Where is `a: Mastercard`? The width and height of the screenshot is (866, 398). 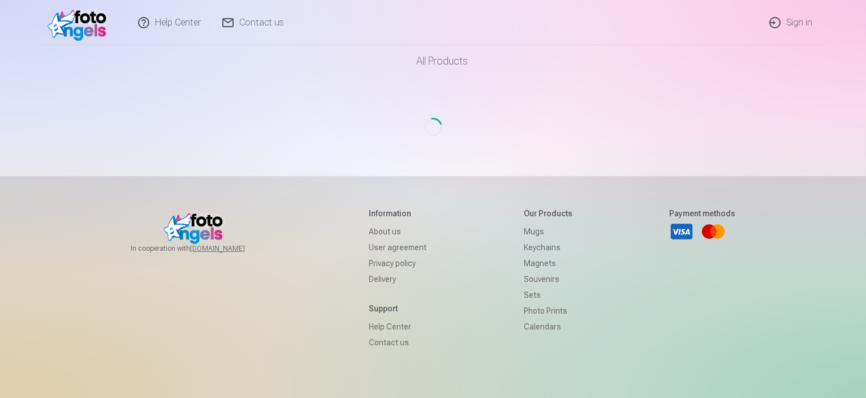 a: Mastercard is located at coordinates (713, 231).